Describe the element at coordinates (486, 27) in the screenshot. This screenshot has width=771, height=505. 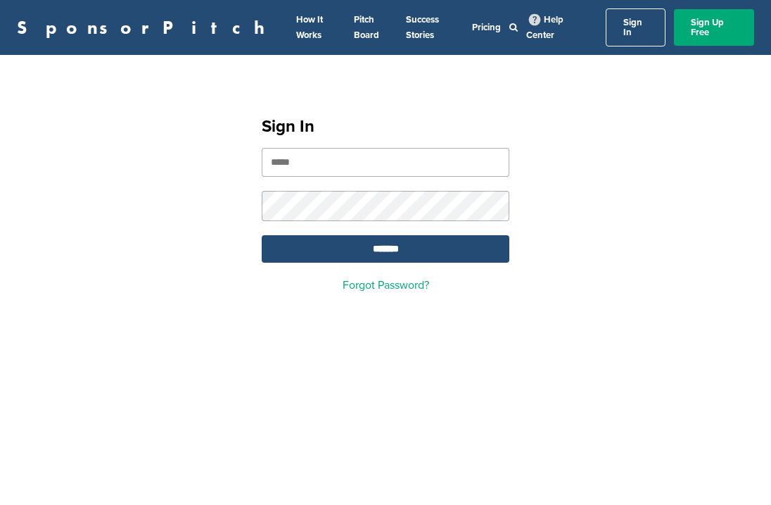
I see `a: Pricing` at that location.